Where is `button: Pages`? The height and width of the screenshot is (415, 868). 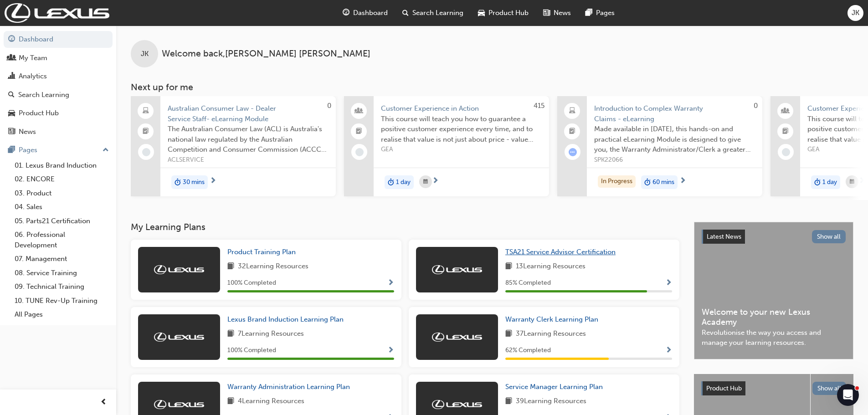
button: Pages is located at coordinates (58, 150).